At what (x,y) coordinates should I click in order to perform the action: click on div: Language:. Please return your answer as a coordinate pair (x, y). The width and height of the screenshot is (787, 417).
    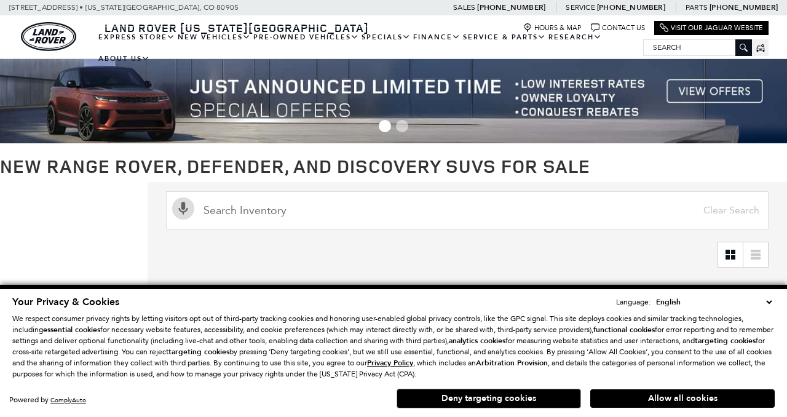
    Looking at the image, I should click on (633, 302).